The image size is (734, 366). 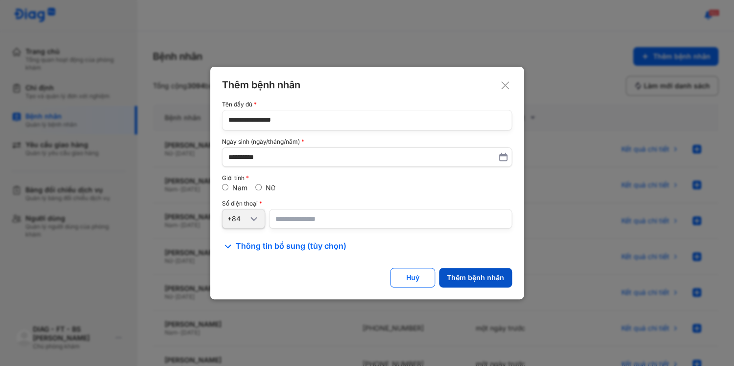 I want to click on label: Nam, so click(x=240, y=187).